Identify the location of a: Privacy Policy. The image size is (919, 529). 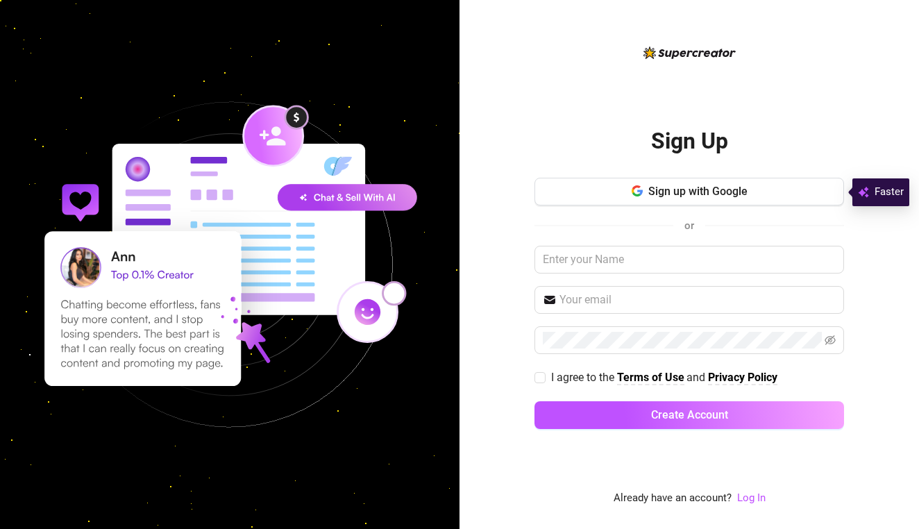
(742, 377).